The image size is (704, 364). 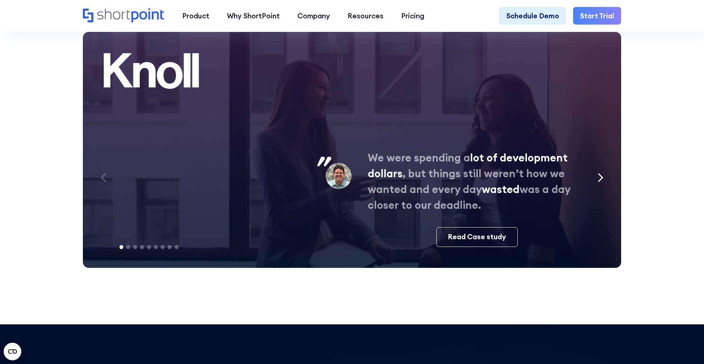 What do you see at coordinates (254, 16) in the screenshot?
I see `a: Why ShortPoint` at bounding box center [254, 16].